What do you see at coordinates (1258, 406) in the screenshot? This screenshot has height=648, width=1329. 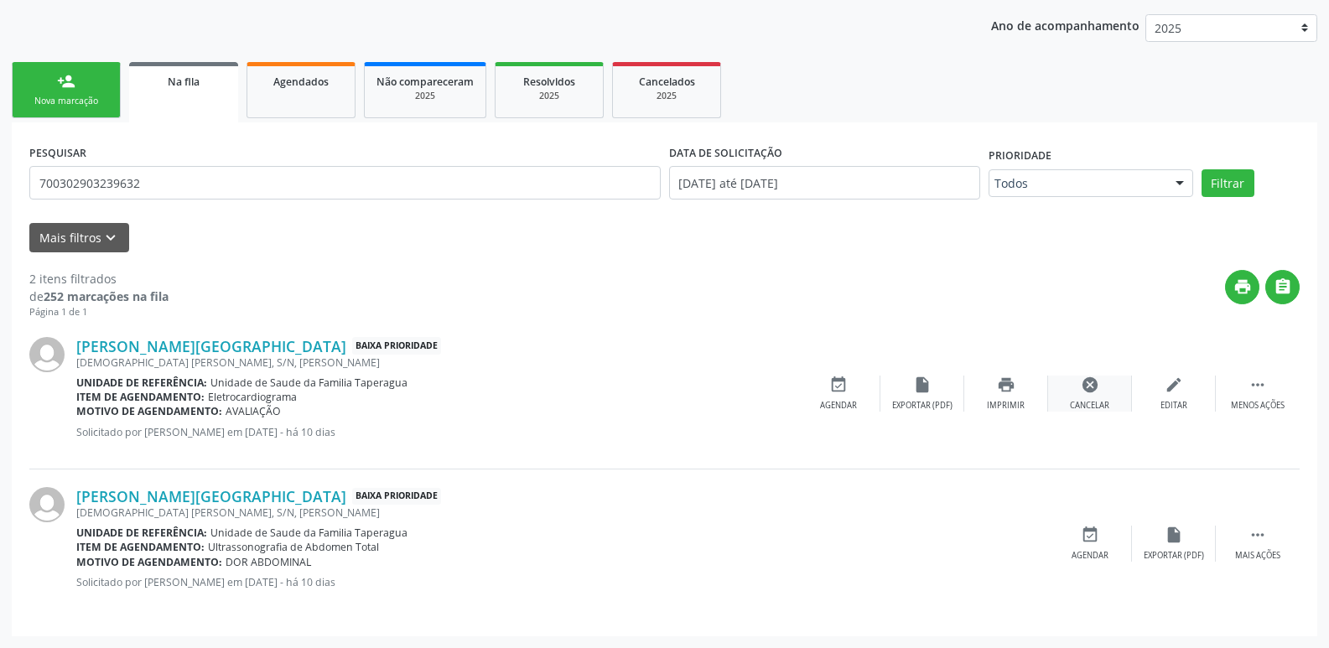 I see `div: Menos ações` at bounding box center [1258, 406].